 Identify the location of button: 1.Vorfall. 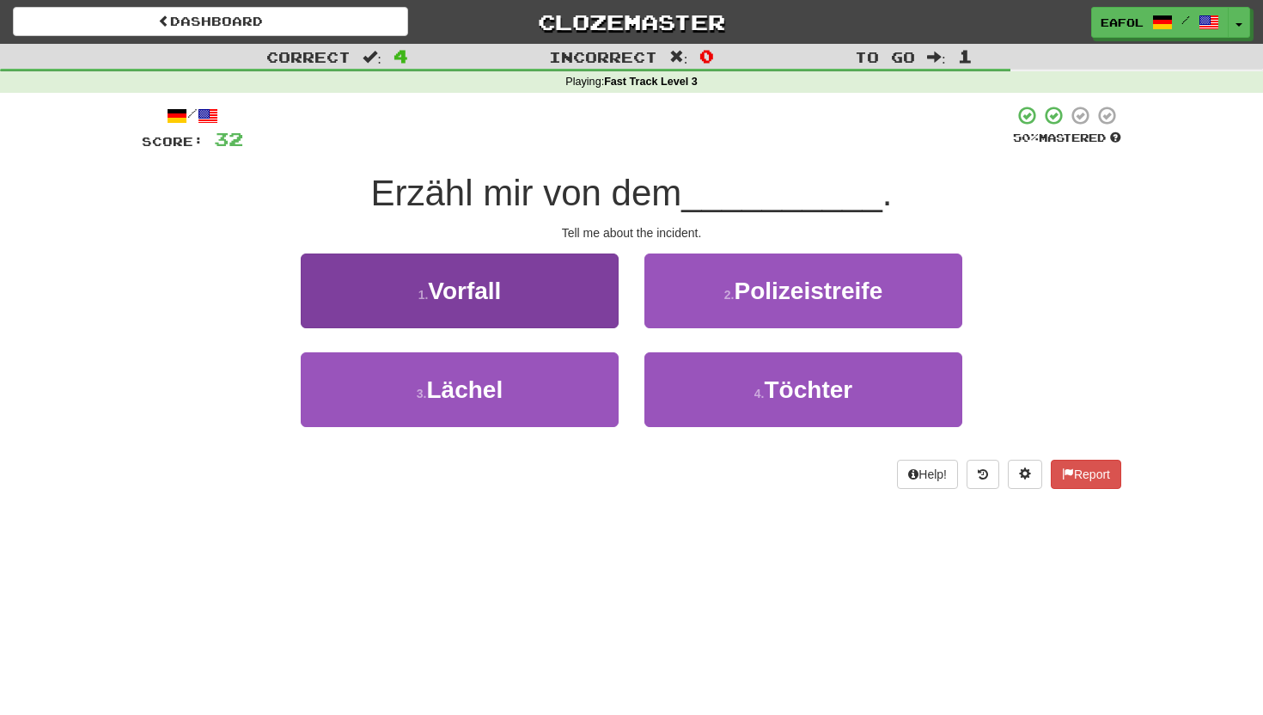
(460, 290).